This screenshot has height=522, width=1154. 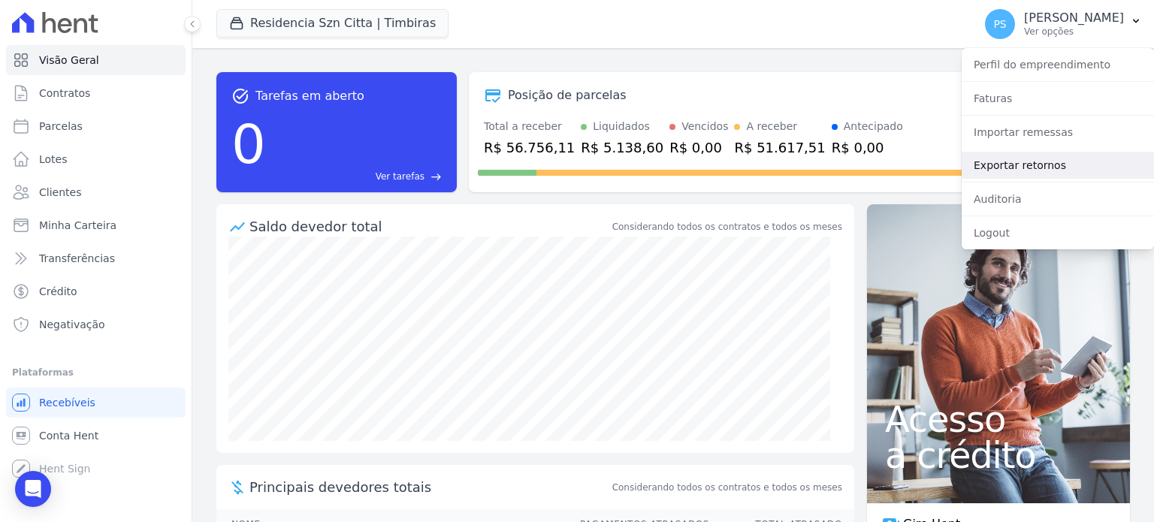 I want to click on div: Vencidos, so click(x=705, y=126).